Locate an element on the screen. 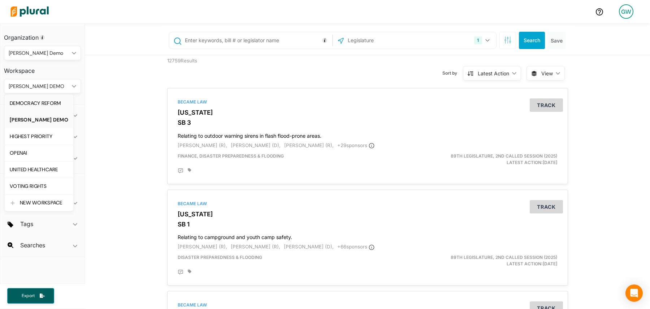 The height and width of the screenshot is (309, 650). a: DEMOCRACY REFORM is located at coordinates (39, 103).